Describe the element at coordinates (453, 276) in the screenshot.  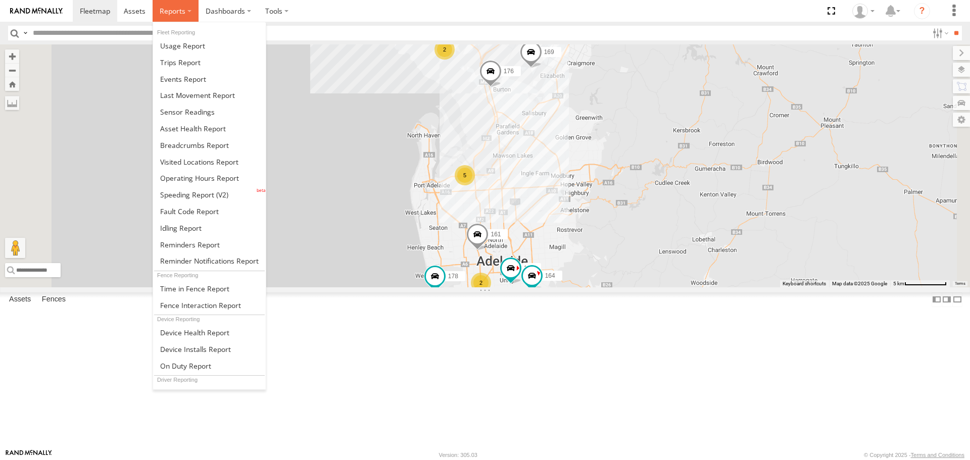
I see `span: 178` at that location.